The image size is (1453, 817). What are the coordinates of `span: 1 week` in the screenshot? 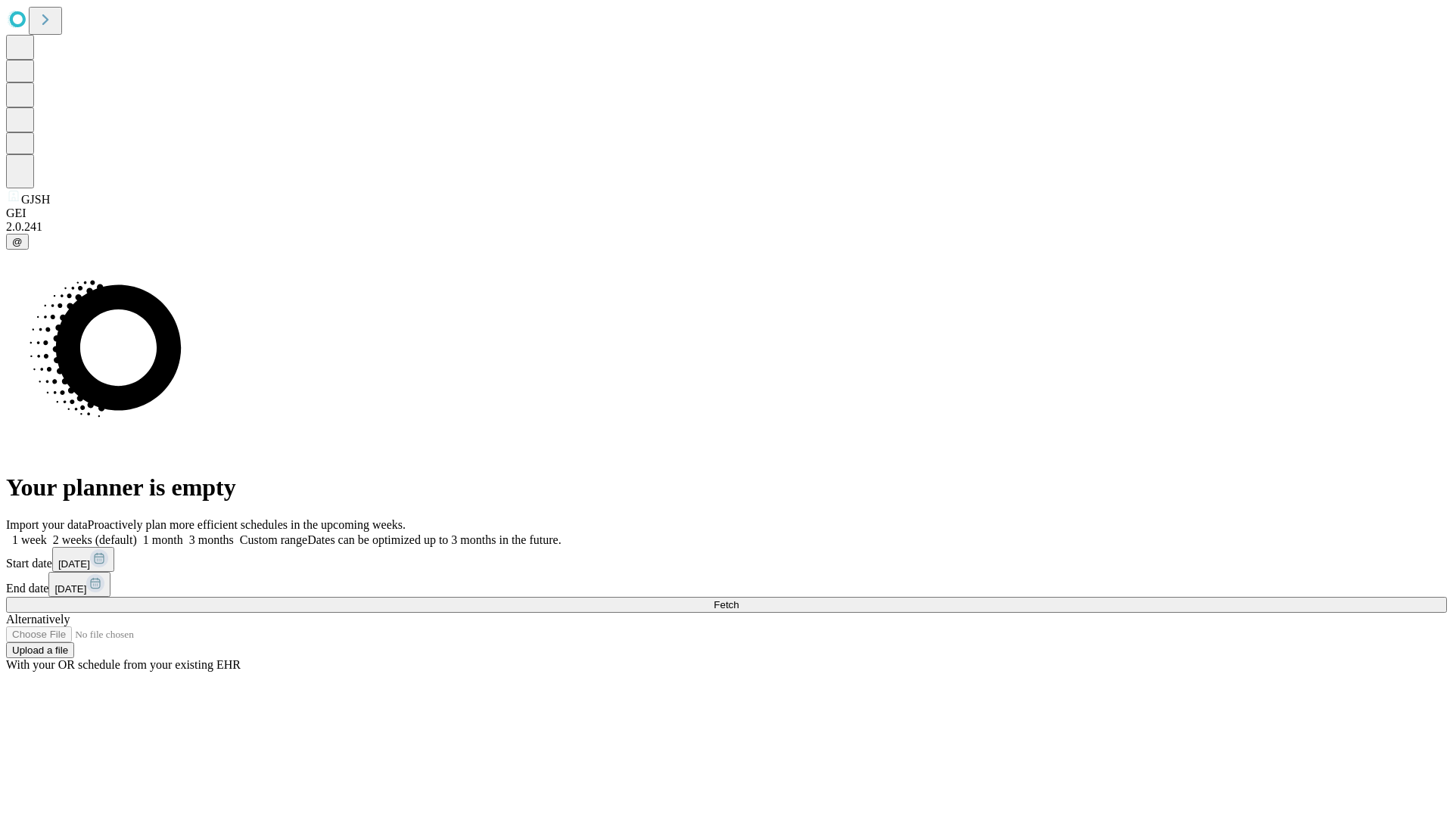 It's located at (30, 539).